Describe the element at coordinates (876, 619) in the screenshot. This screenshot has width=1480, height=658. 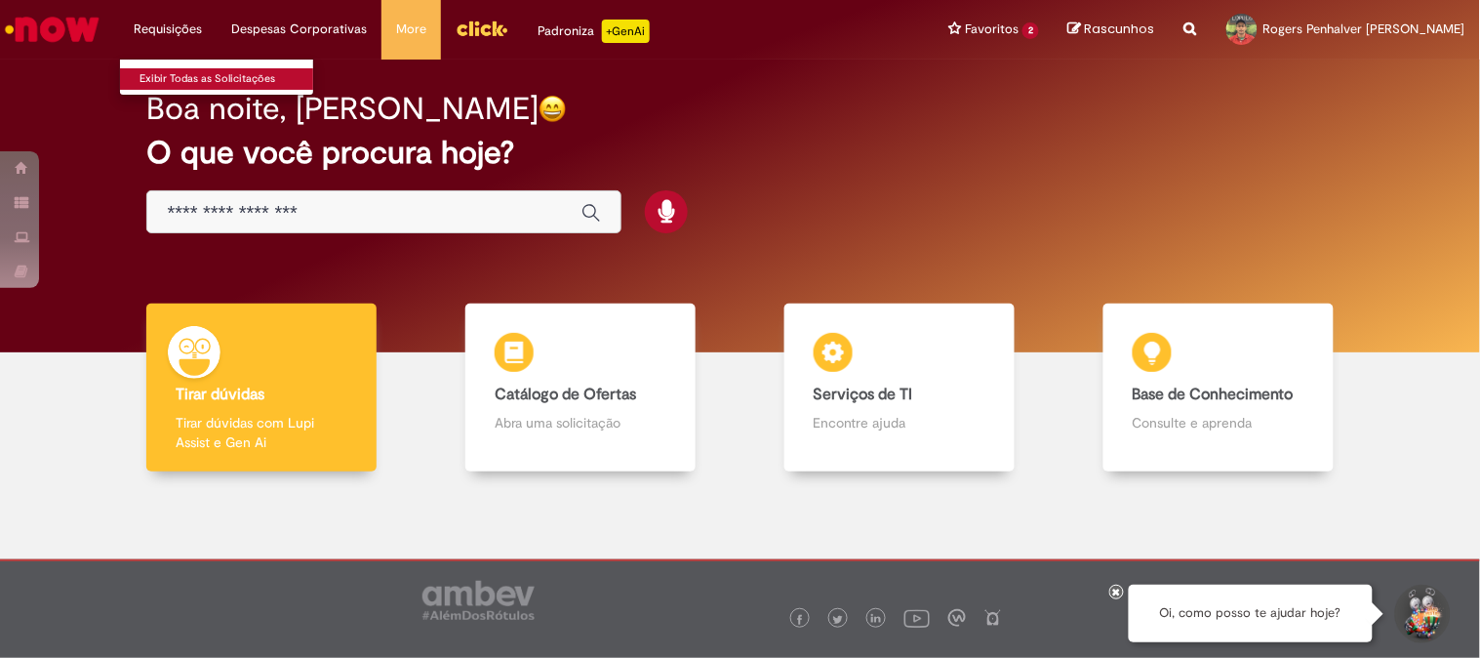
I see `img: logo_footer_linkedin.png` at that location.